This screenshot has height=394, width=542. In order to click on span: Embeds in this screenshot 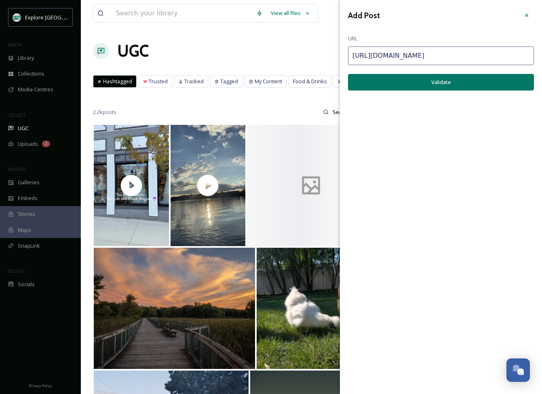, I will do `click(27, 198)`.